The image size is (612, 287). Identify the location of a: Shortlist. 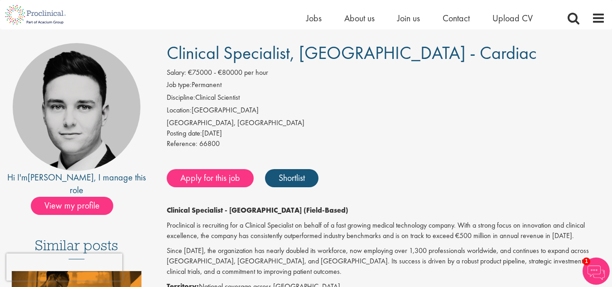
(292, 178).